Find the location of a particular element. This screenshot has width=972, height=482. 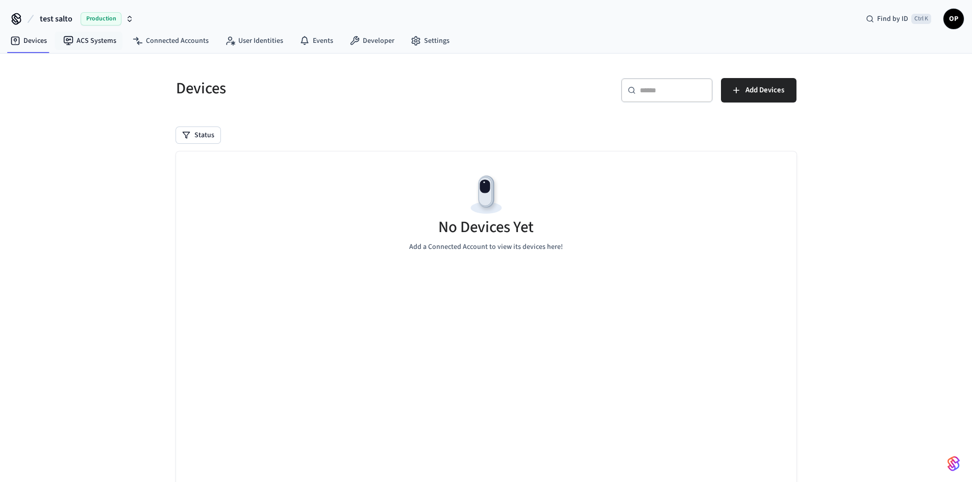

a: Events is located at coordinates (316, 41).